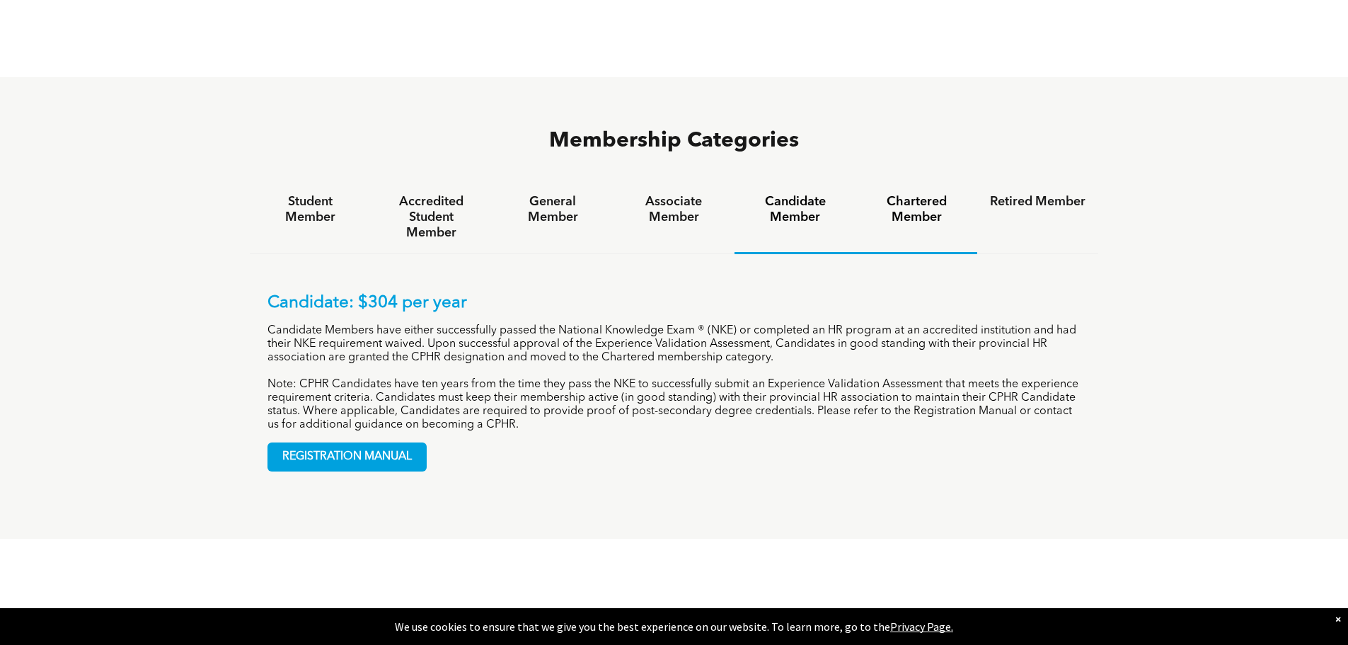 This screenshot has width=1348, height=645. What do you see at coordinates (674, 209) in the screenshot?
I see `h4: Associate Member` at bounding box center [674, 209].